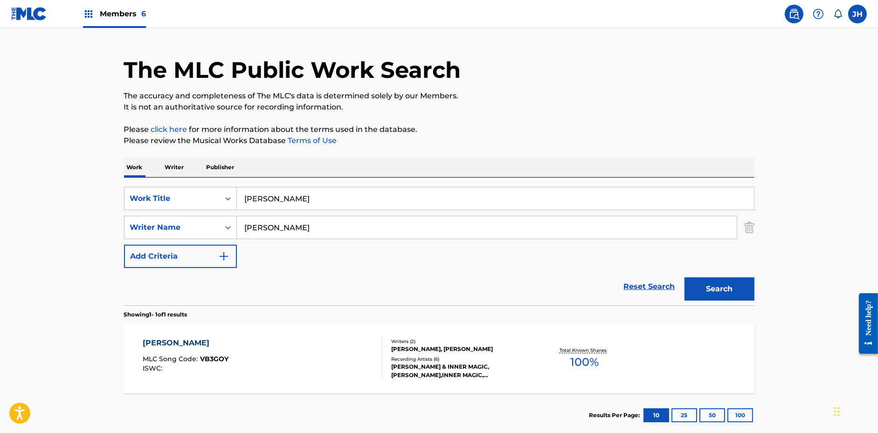 The width and height of the screenshot is (878, 433). I want to click on img: MLC Logo, so click(29, 14).